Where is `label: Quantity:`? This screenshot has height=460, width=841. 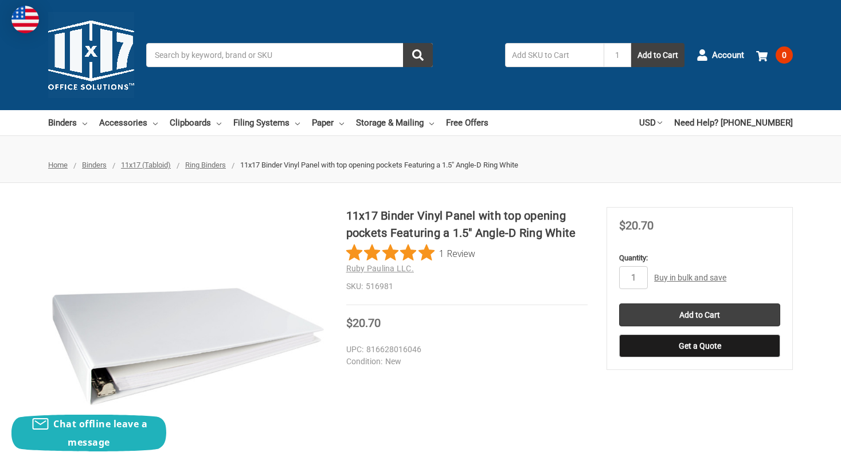 label: Quantity: is located at coordinates (699, 258).